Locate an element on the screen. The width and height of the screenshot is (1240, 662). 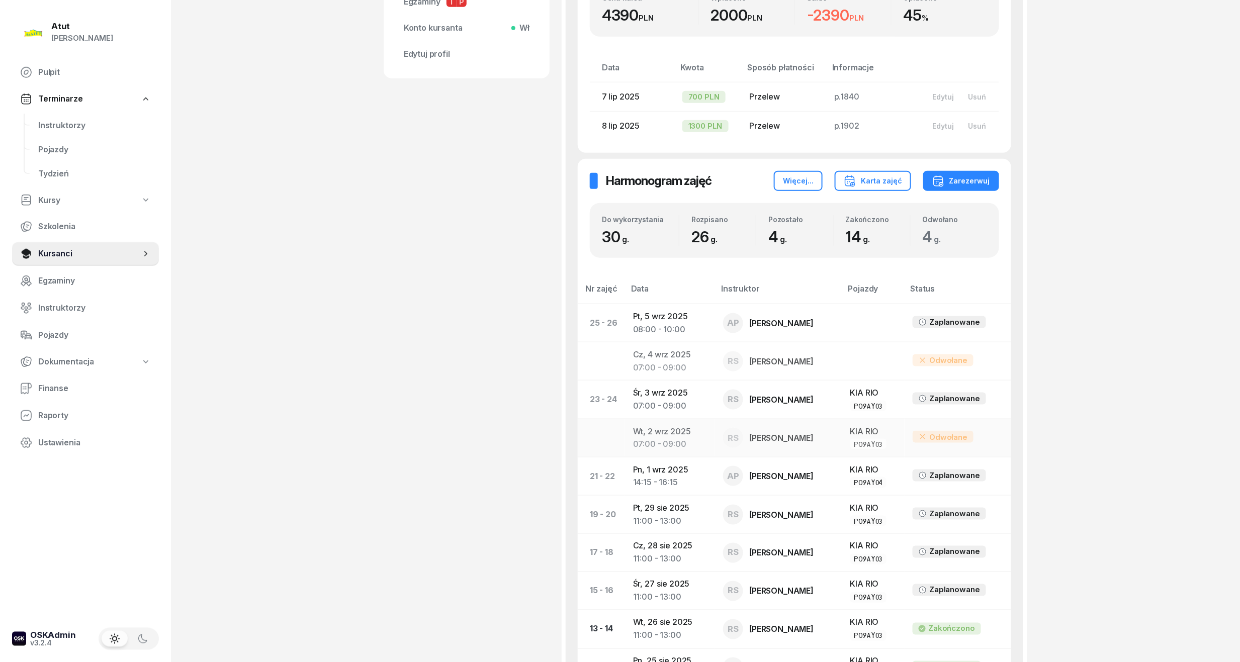
div: PO9AY04 is located at coordinates (868, 482).